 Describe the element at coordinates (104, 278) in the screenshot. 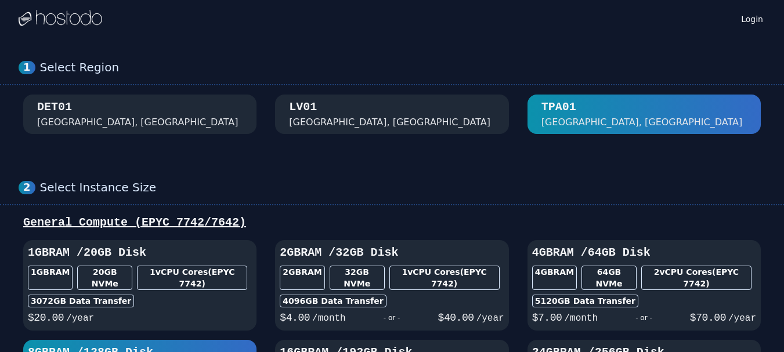

I see `div: 20 GB NVMe` at that location.